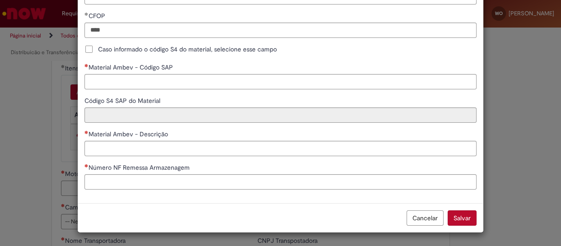 The height and width of the screenshot is (246, 561). What do you see at coordinates (281, 115) in the screenshot?
I see `input: Código S4 SAP do Material` at bounding box center [281, 115].